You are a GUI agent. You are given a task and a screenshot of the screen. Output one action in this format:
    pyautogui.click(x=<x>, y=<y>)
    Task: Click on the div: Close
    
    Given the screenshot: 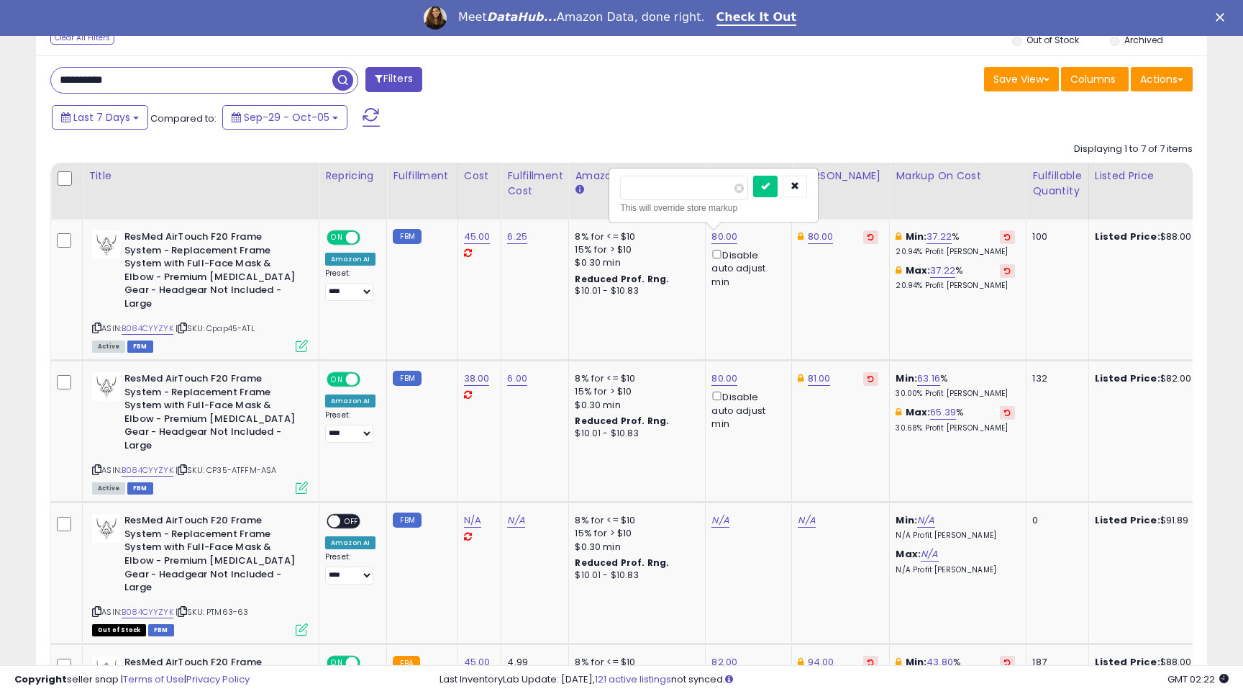 What is the action you would take?
    pyautogui.click(x=1223, y=17)
    